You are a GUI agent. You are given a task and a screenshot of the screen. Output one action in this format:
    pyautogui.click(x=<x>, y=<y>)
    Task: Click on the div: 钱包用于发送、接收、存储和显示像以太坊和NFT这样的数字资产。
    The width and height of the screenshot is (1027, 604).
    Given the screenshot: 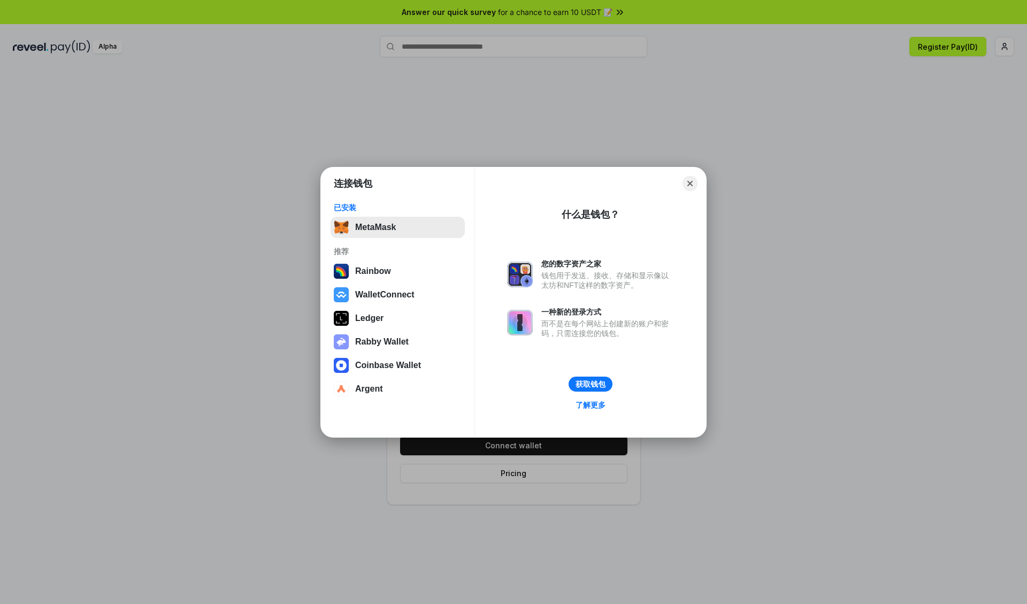 What is the action you would take?
    pyautogui.click(x=608, y=280)
    